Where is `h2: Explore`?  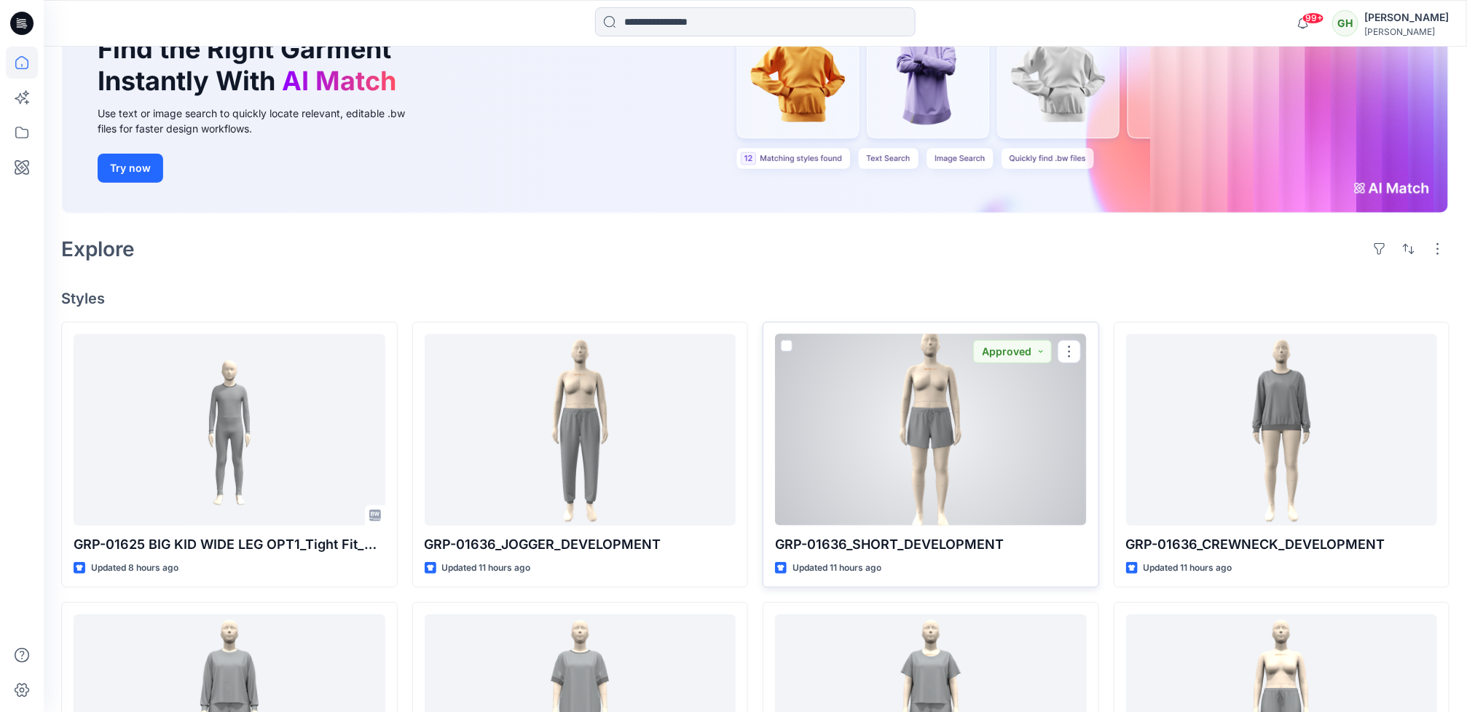 h2: Explore is located at coordinates (98, 249).